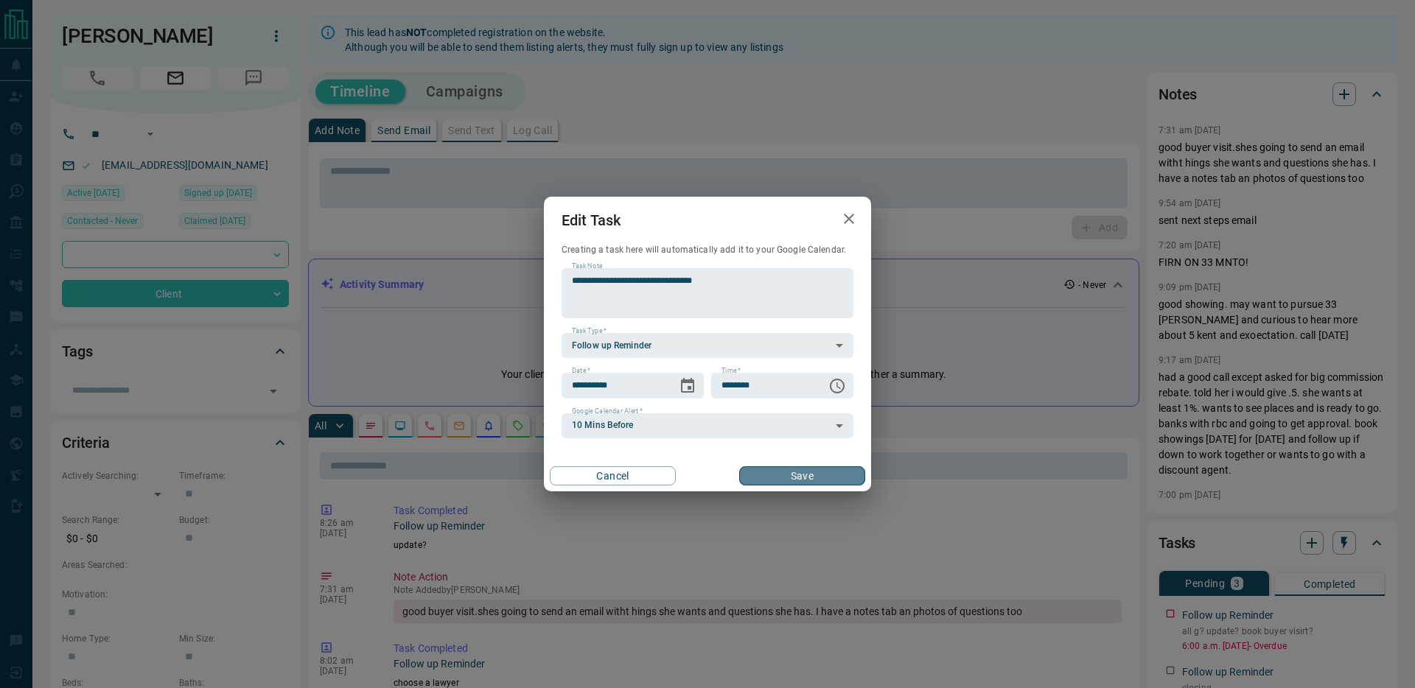 Image resolution: width=1415 pixels, height=688 pixels. I want to click on div: 10 Mins Before, so click(708, 426).